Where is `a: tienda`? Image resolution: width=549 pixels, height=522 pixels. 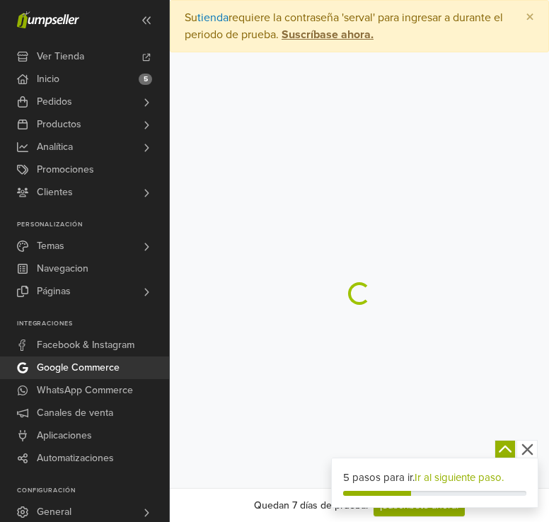
a: tienda is located at coordinates (213, 18).